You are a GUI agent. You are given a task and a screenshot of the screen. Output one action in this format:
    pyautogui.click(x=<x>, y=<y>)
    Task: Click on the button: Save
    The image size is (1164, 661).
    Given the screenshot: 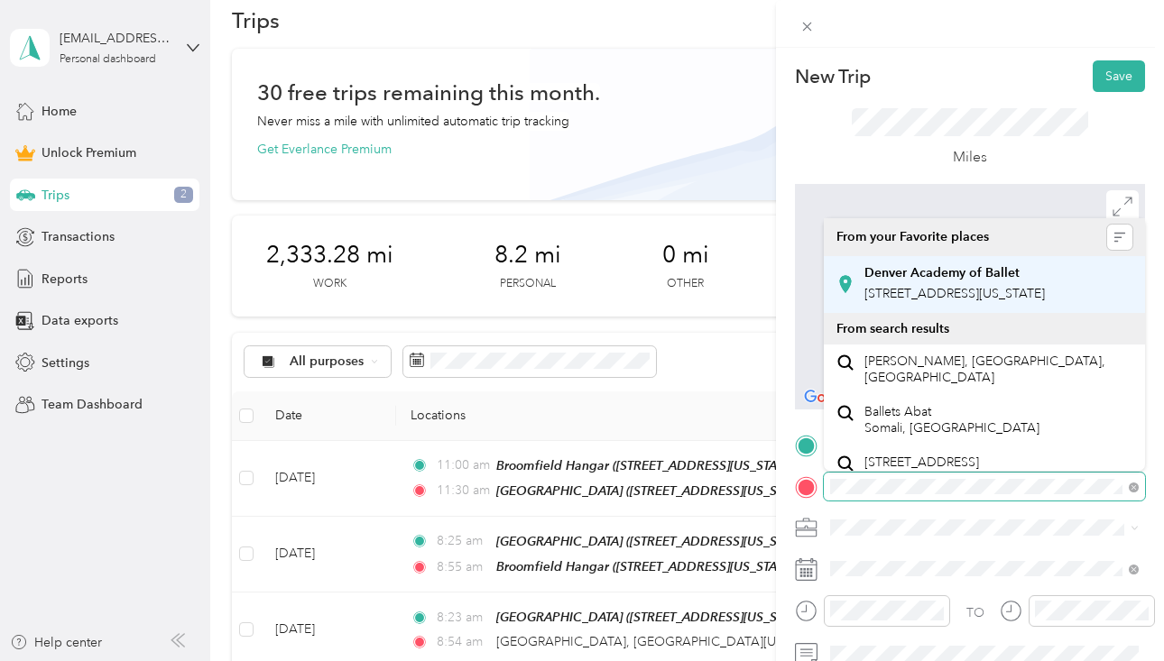 What is the action you would take?
    pyautogui.click(x=1119, y=76)
    